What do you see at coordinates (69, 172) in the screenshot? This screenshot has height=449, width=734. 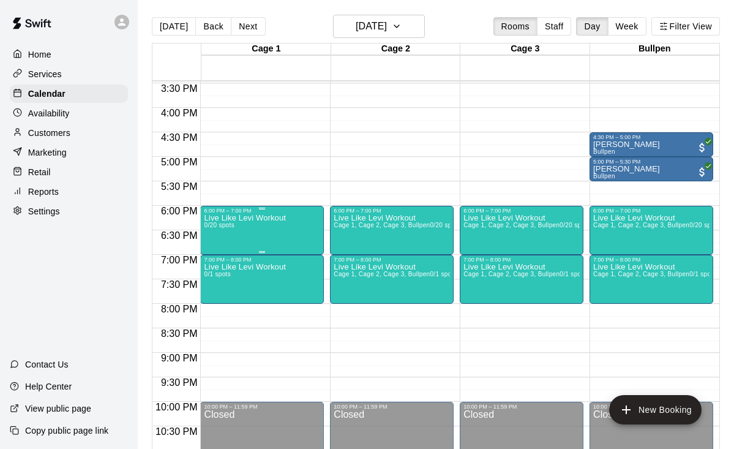 I see `div: Retail` at bounding box center [69, 172].